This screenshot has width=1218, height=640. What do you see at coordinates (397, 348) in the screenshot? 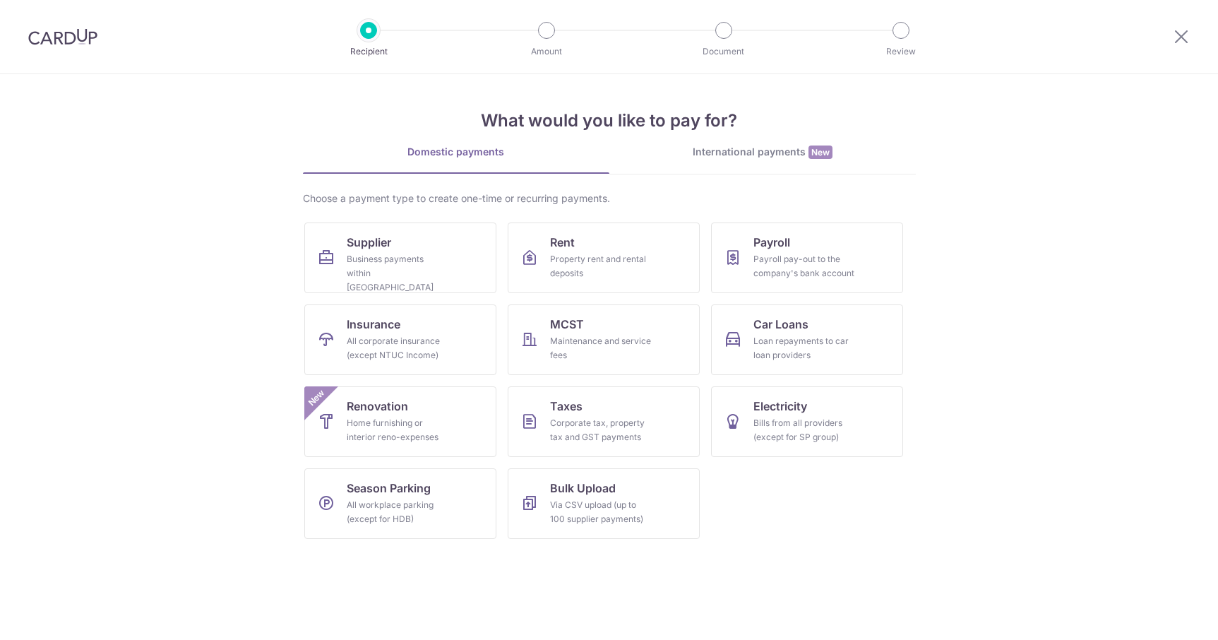
I see `div: All corporate insurance (except NTUC Income)` at bounding box center [397, 348].